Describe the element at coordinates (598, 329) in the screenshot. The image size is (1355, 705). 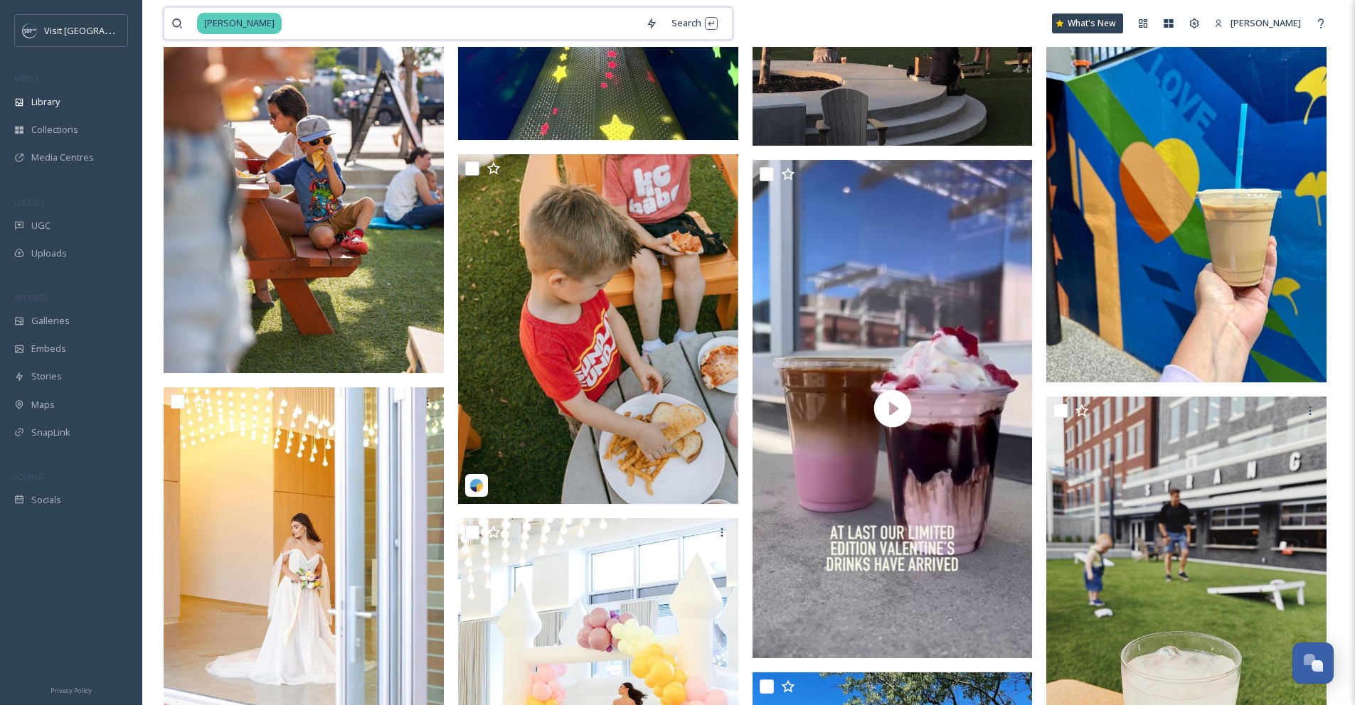
I see `img: 39db10d8-81ee-1793-b60c-6fb29d60f754.jpg` at that location.